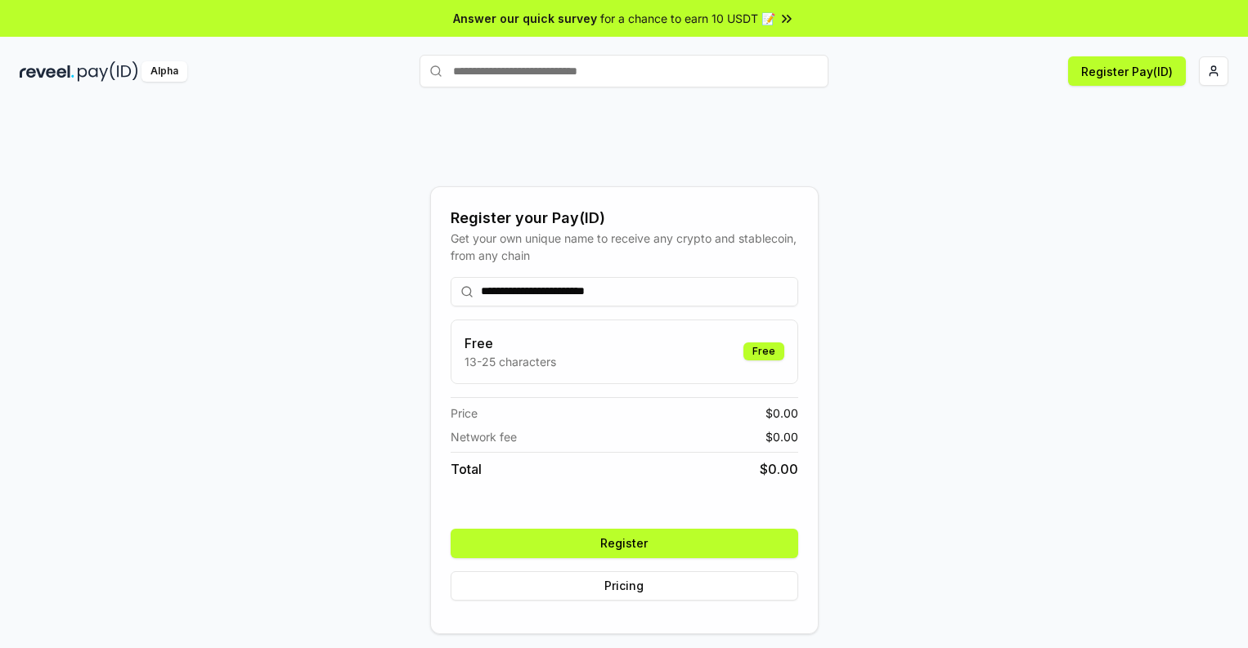 This screenshot has width=1248, height=648. Describe the element at coordinates (624, 218) in the screenshot. I see `div: Register your Pay(ID)` at that location.